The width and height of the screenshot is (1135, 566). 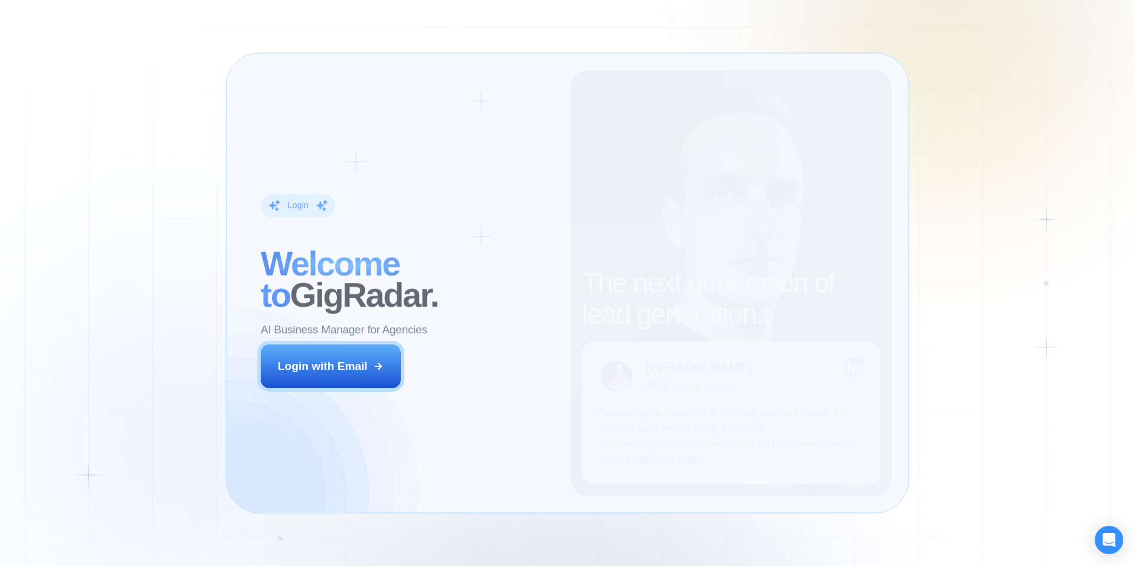 What do you see at coordinates (407, 280) in the screenshot?
I see `h2: ‍ GigRadar.` at bounding box center [407, 280].